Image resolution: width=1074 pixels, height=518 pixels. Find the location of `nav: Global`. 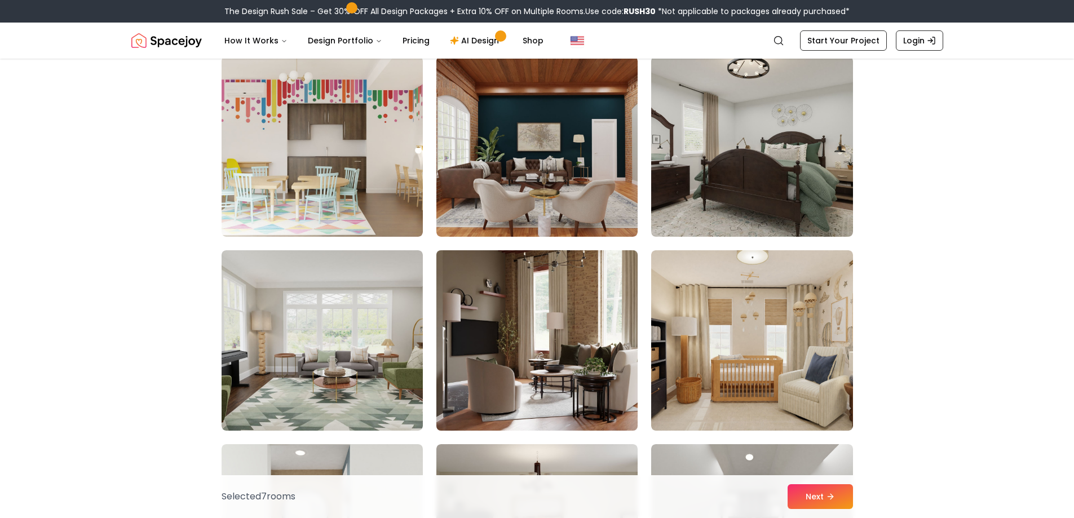

nav: Global is located at coordinates (537, 41).